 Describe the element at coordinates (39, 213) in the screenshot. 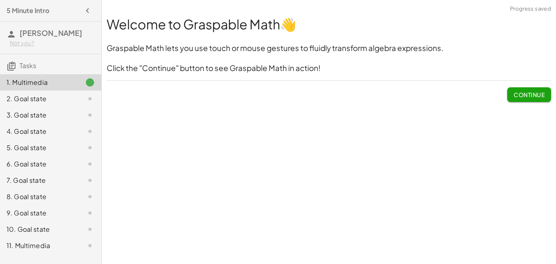

I see `div: 9. Goal state` at that location.